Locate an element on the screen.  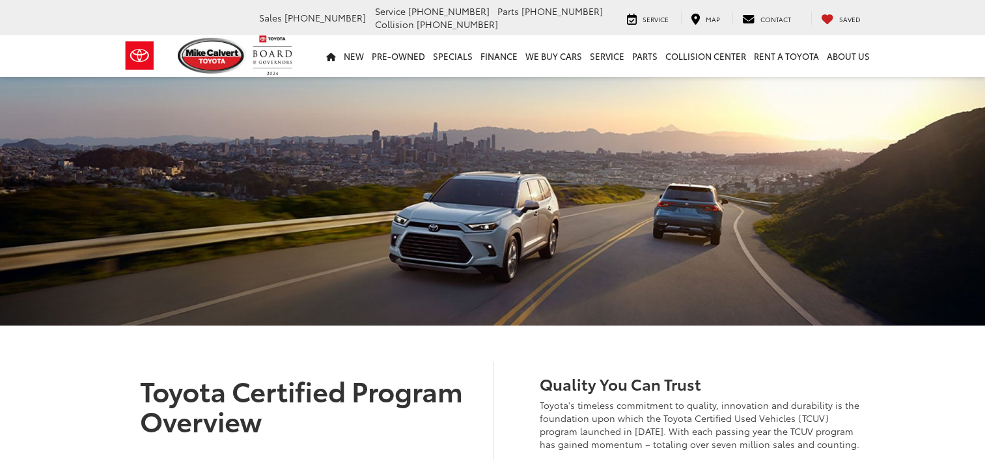
p: Toyota's timeless commitment to quality, innovation and durability is the foundation upon which t... is located at coordinates (701, 424).